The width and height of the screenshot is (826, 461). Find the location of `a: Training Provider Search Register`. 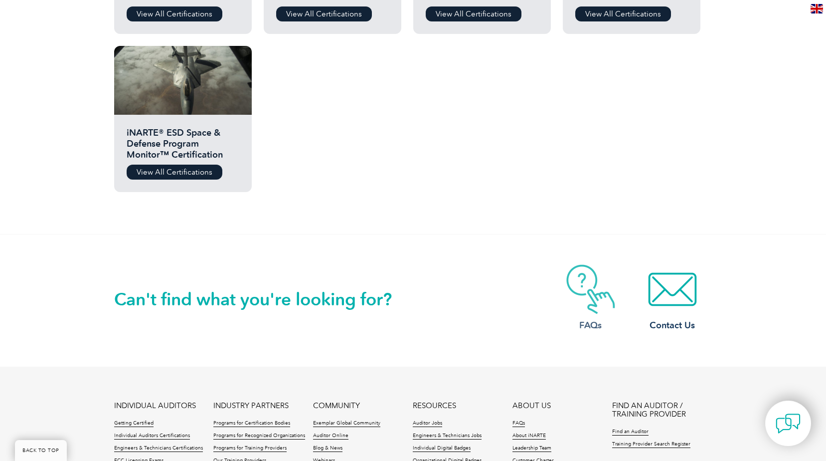

a: Training Provider Search Register is located at coordinates (651, 444).